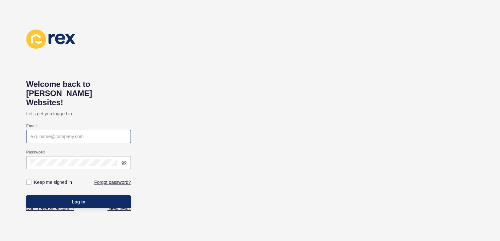 The width and height of the screenshot is (500, 241). What do you see at coordinates (78, 202) in the screenshot?
I see `button: Log in` at bounding box center [78, 202].